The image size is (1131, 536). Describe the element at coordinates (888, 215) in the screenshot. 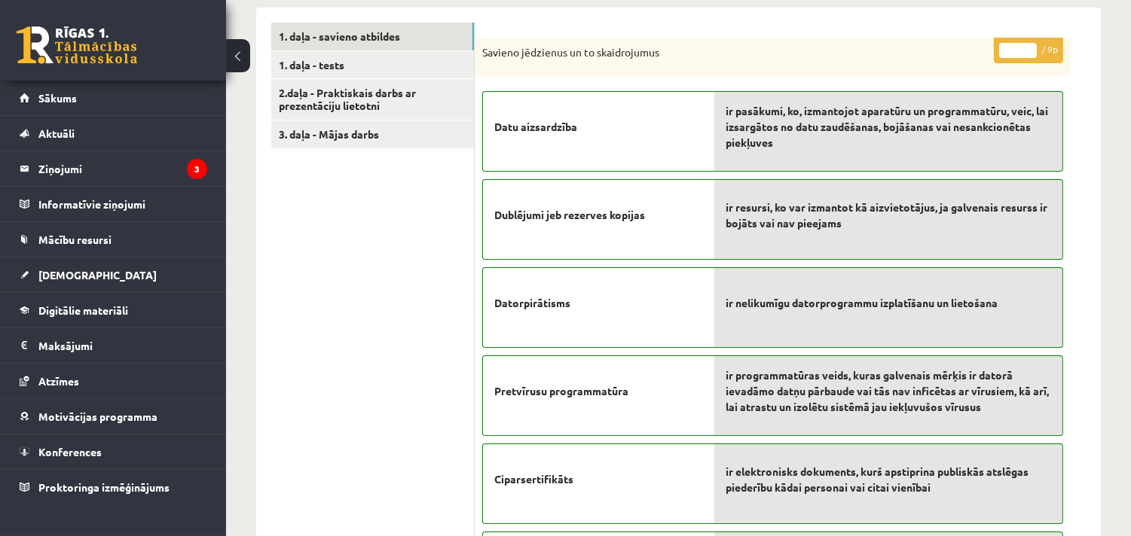

I see `span: ir resursi, ko var izmantot kā aizvietotājus, ja galvenais resurss ir bojāts vai nav pieejams` at that location.